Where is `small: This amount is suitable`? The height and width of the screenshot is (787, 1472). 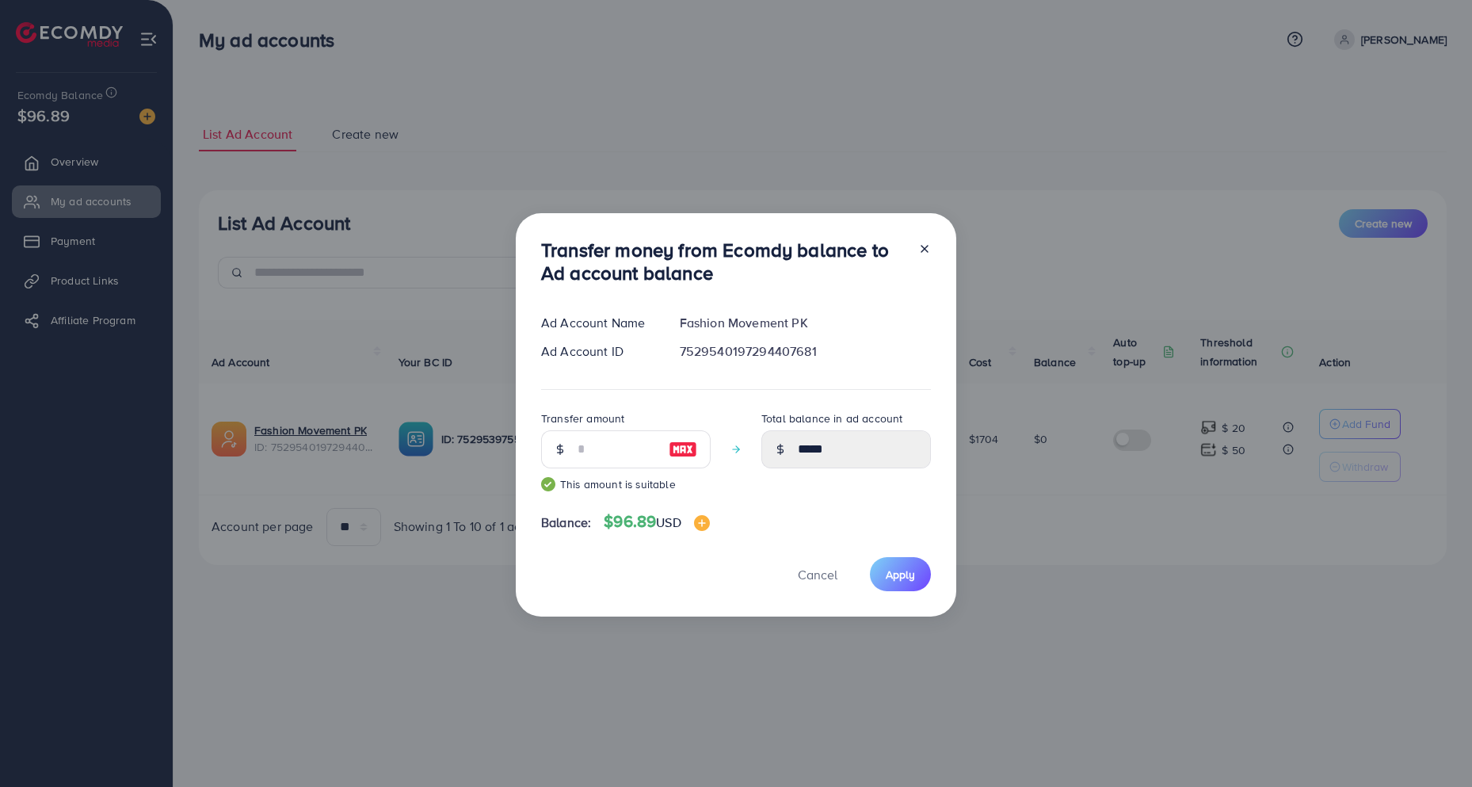
small: This amount is suitable is located at coordinates (626, 484).